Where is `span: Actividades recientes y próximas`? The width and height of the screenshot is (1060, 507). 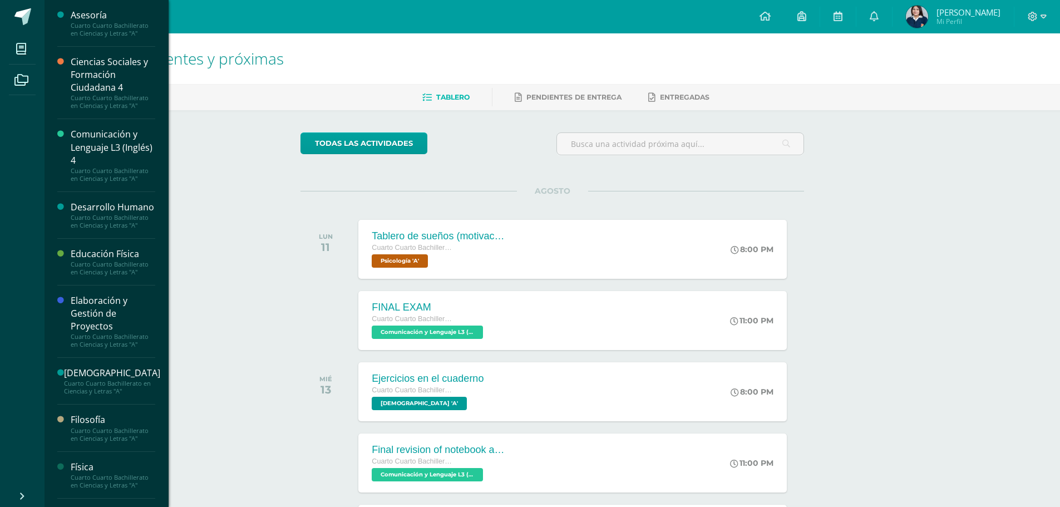 span: Actividades recientes y próximas is located at coordinates (171, 58).